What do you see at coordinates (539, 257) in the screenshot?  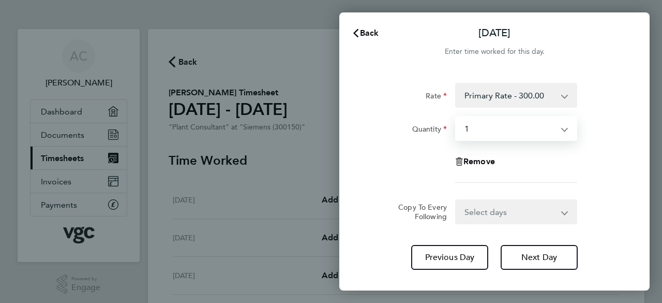 I see `span: Next Day` at bounding box center [539, 257].